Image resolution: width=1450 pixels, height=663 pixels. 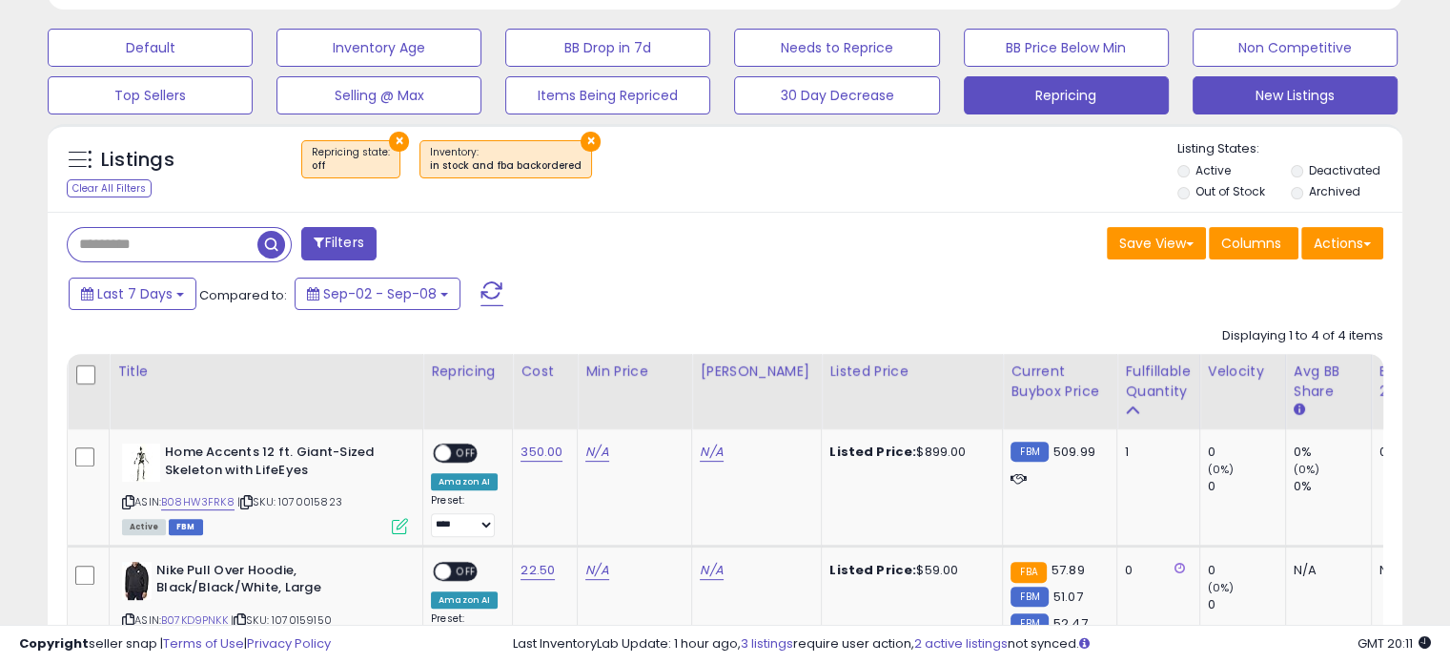 What do you see at coordinates (1343, 243) in the screenshot?
I see `button: Actions` at bounding box center [1343, 243].